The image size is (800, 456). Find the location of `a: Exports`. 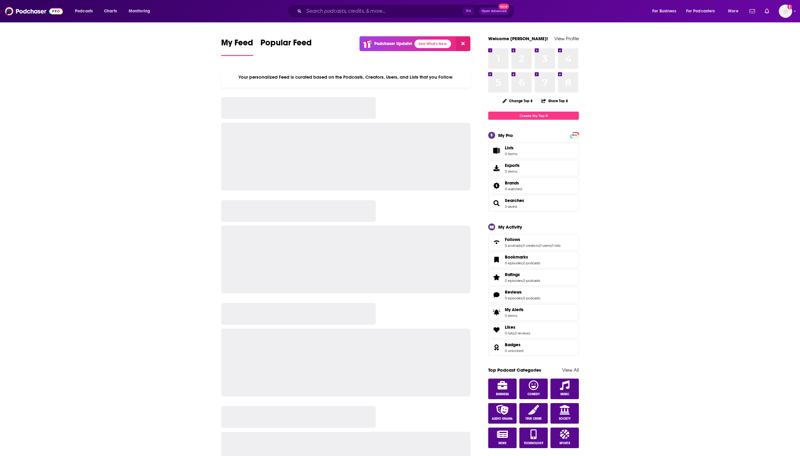

a: Exports is located at coordinates (534, 168).